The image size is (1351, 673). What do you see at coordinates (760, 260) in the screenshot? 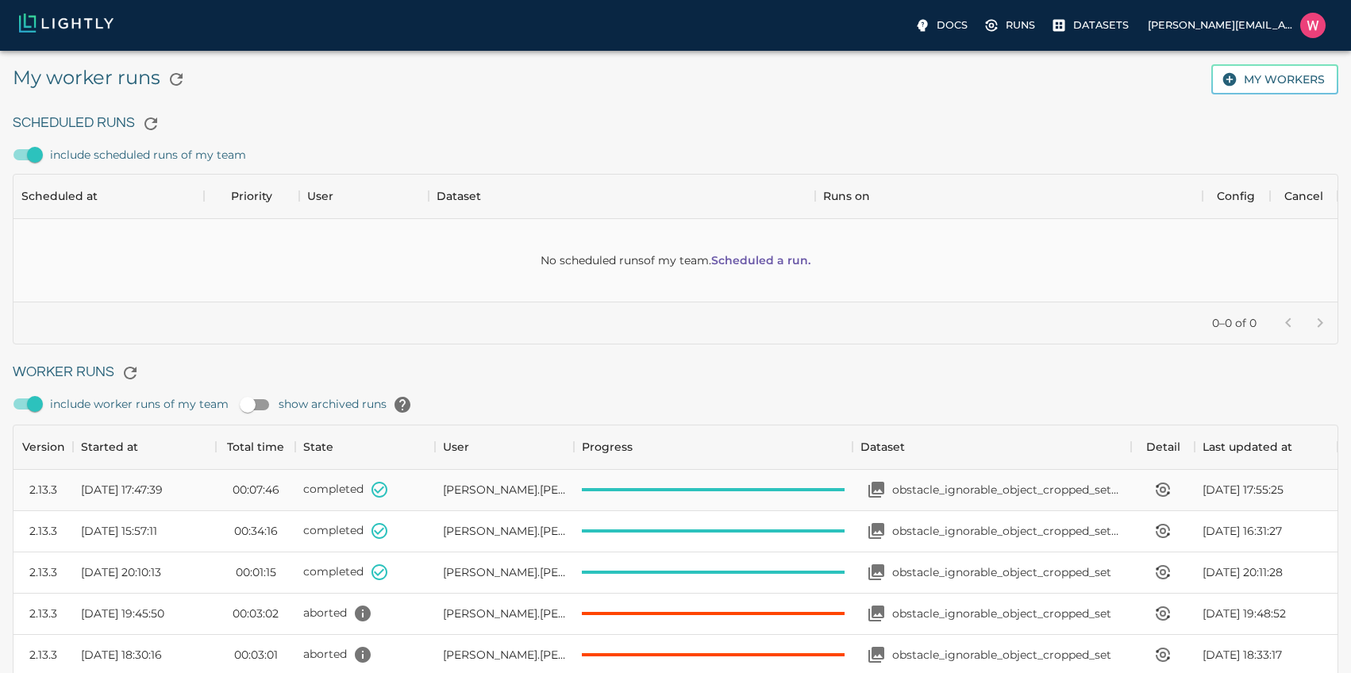
I see `a: Scheduled a run.` at bounding box center [760, 260].